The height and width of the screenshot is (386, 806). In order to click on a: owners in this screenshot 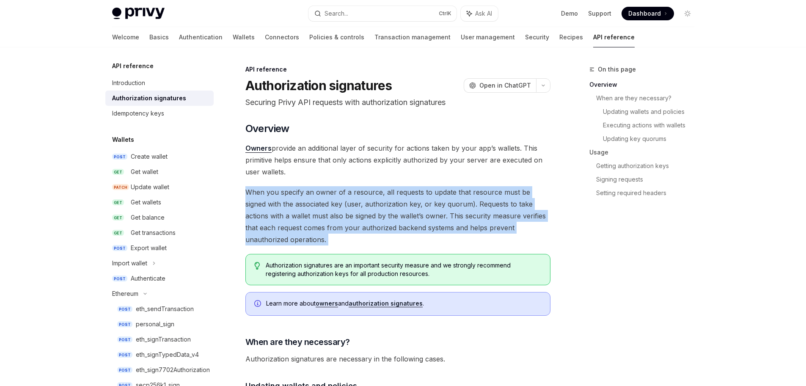, I will do `click(327, 303)`.